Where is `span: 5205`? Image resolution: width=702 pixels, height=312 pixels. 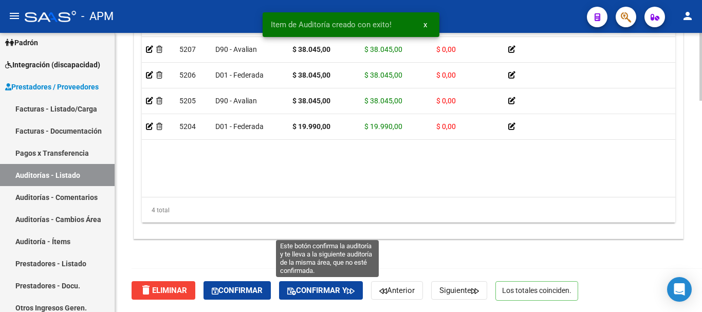
span: 5205 is located at coordinates (188, 101).